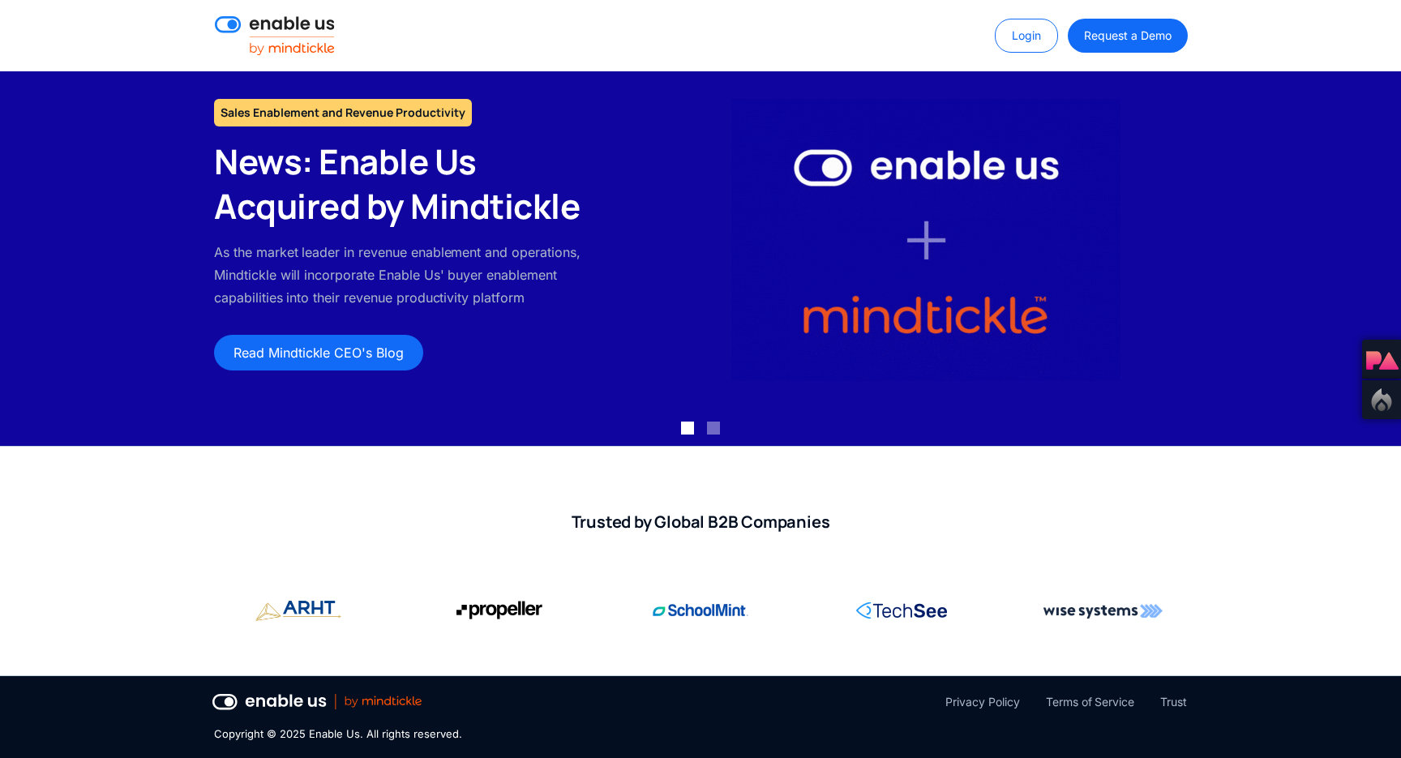 Image resolution: width=1401 pixels, height=758 pixels. I want to click on a: Read Mindtickle CEO's Blog, so click(319, 353).